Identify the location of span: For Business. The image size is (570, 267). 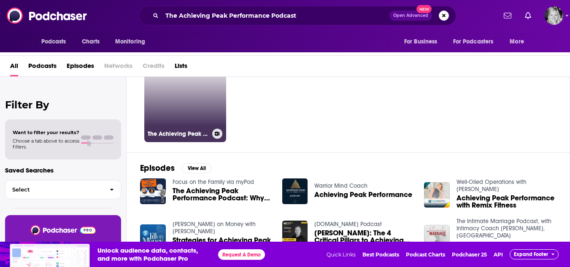
(421, 42).